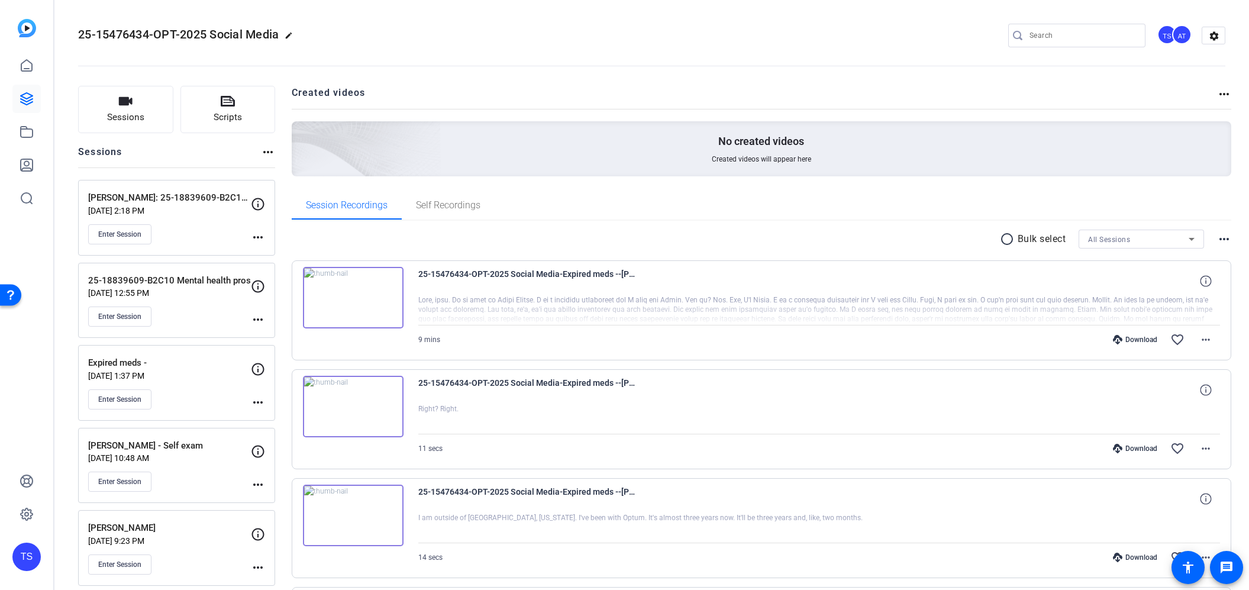  Describe the element at coordinates (429, 340) in the screenshot. I see `span: 9 mins` at that location.